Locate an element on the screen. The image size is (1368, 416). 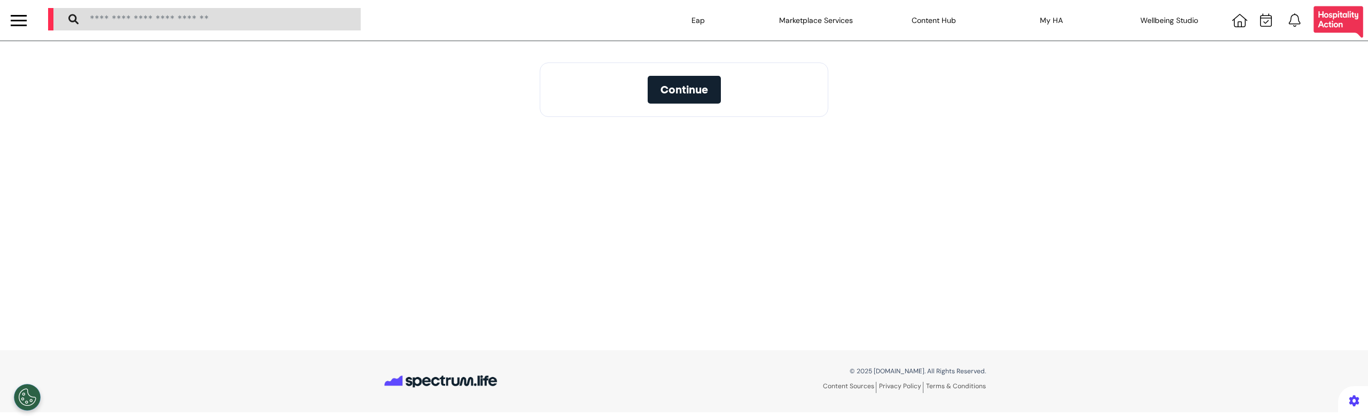
a: Privacy Policy is located at coordinates (901, 388).